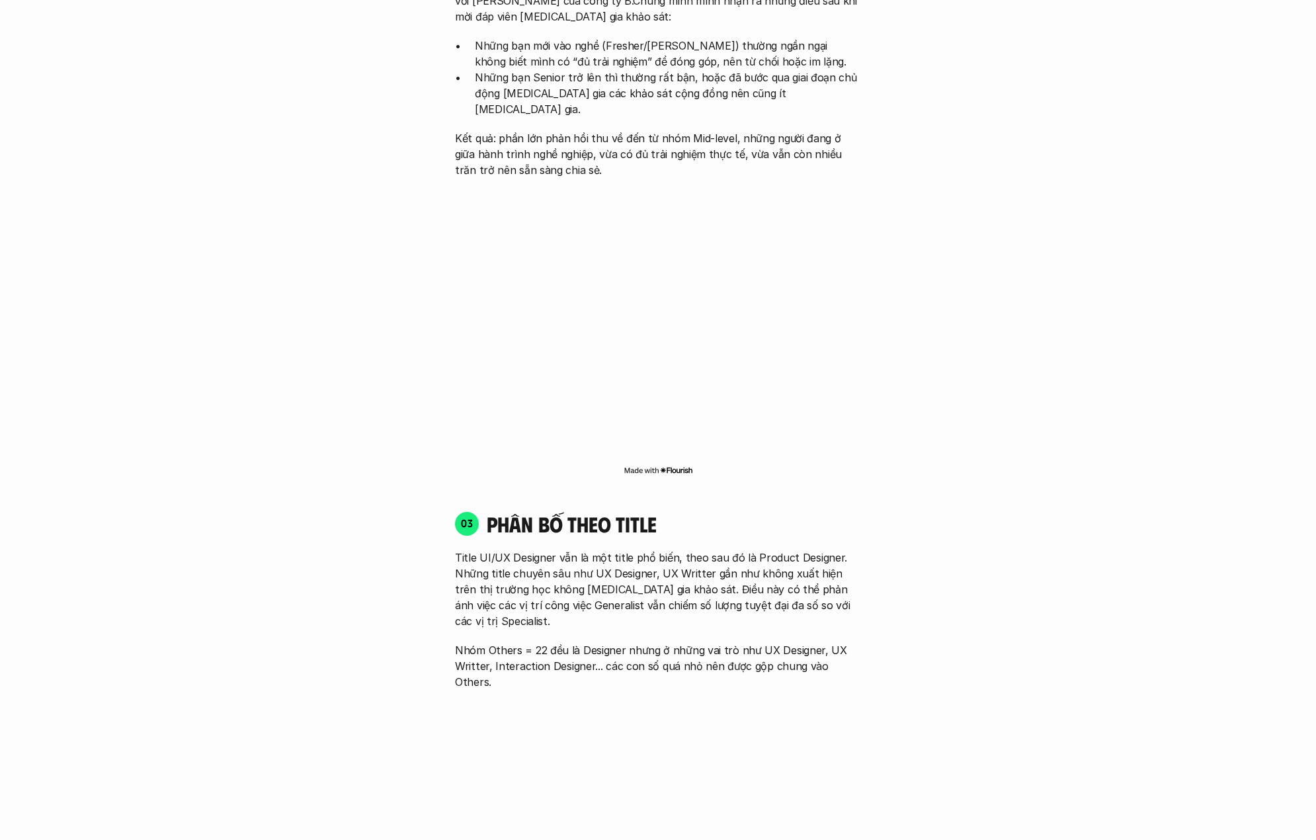 Image resolution: width=1316 pixels, height=840 pixels. Describe the element at coordinates (658, 666) in the screenshot. I see `p: Nhóm Others = 22 đều là Designer nhưng ở những vai trò như UX Designer, UX Writter, Interaction D...` at that location.